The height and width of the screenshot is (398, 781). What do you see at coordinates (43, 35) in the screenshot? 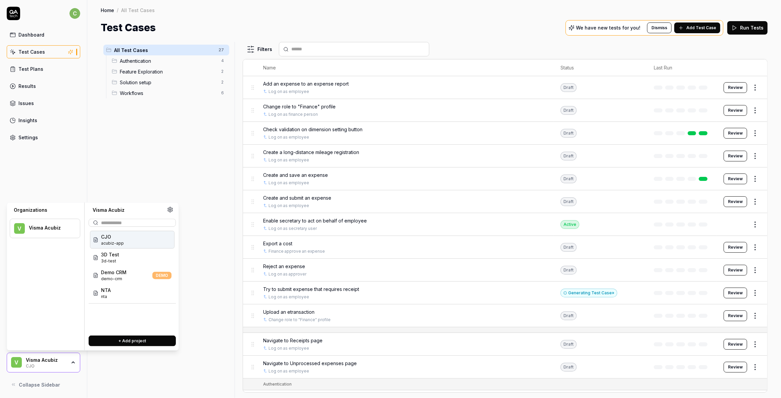
I see `a: Dashboard` at bounding box center [43, 35].